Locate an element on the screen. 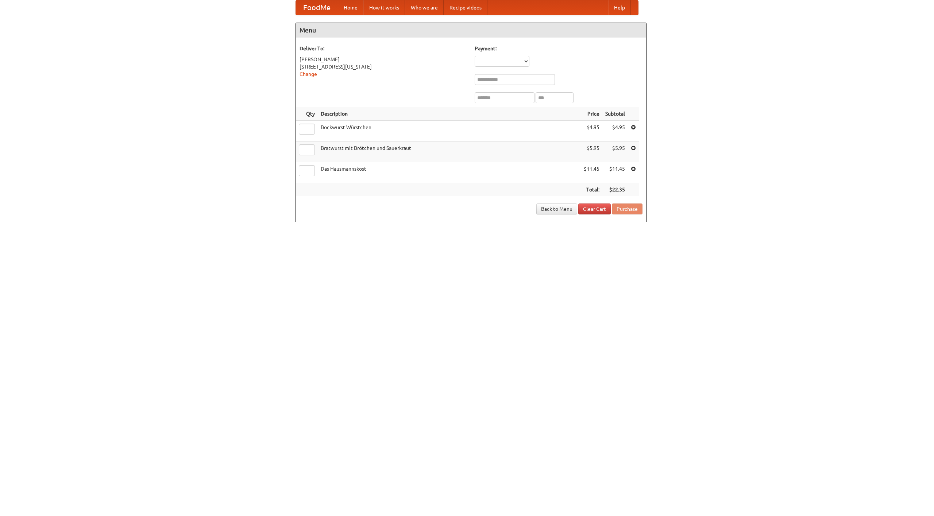 The height and width of the screenshot is (516, 934). td: Bratwurst mit Brötchen und Sauerkraut is located at coordinates (449, 152).